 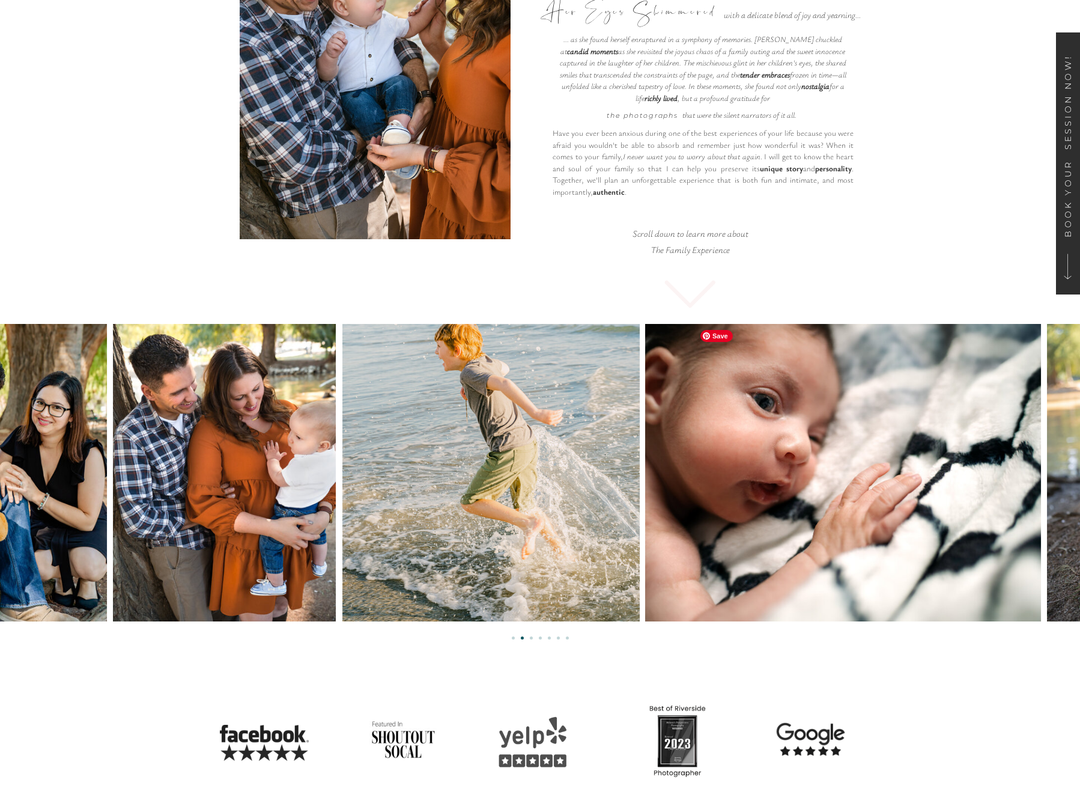 I want to click on b: authentic, so click(x=609, y=192).